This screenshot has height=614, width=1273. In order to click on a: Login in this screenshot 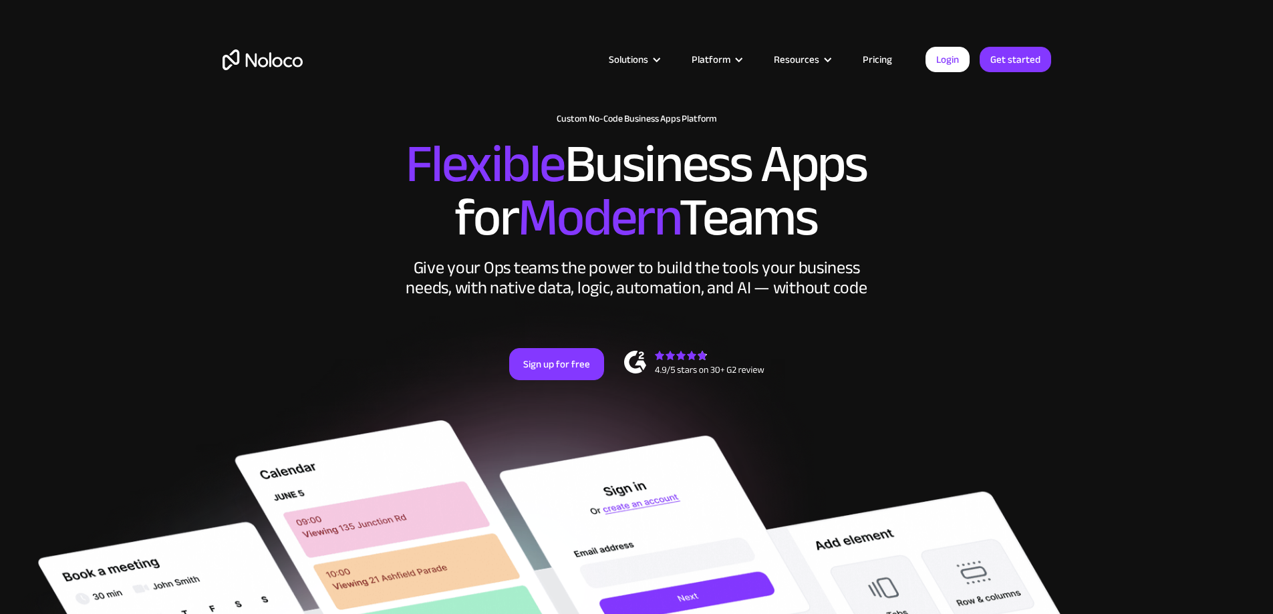, I will do `click(948, 59)`.